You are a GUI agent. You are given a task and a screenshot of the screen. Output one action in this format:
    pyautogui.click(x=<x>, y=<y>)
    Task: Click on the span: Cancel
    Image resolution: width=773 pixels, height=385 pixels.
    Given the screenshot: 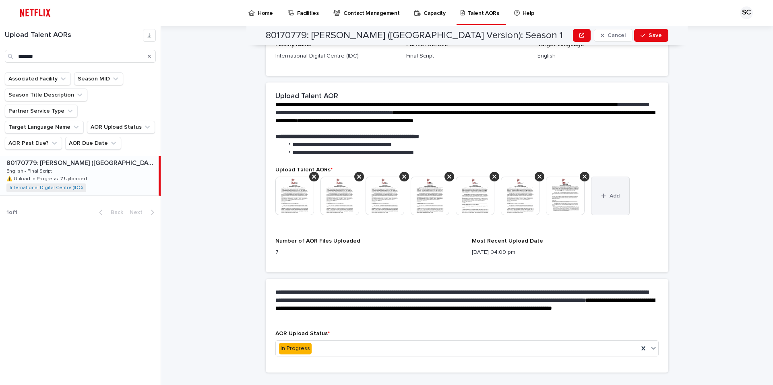 What is the action you would take?
    pyautogui.click(x=617, y=35)
    